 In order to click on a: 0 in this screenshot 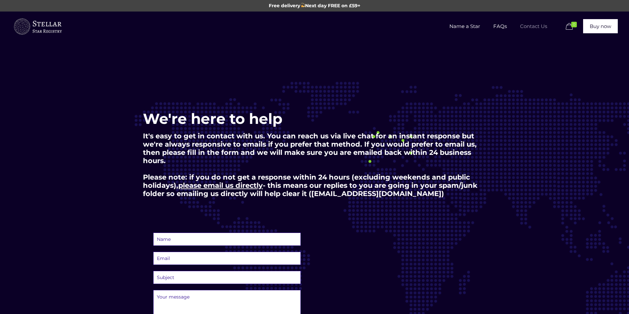, I will do `click(572, 27)`.